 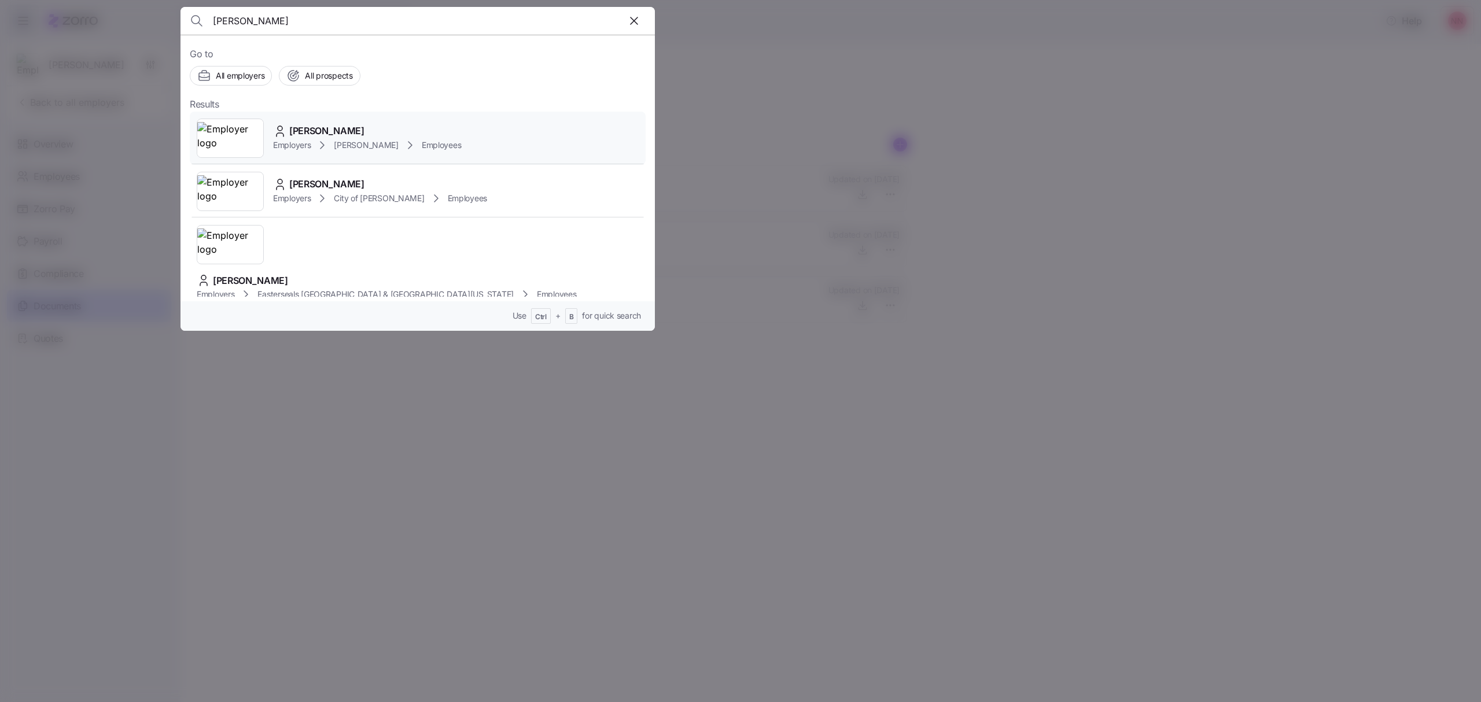 I want to click on span: All prospects, so click(x=329, y=76).